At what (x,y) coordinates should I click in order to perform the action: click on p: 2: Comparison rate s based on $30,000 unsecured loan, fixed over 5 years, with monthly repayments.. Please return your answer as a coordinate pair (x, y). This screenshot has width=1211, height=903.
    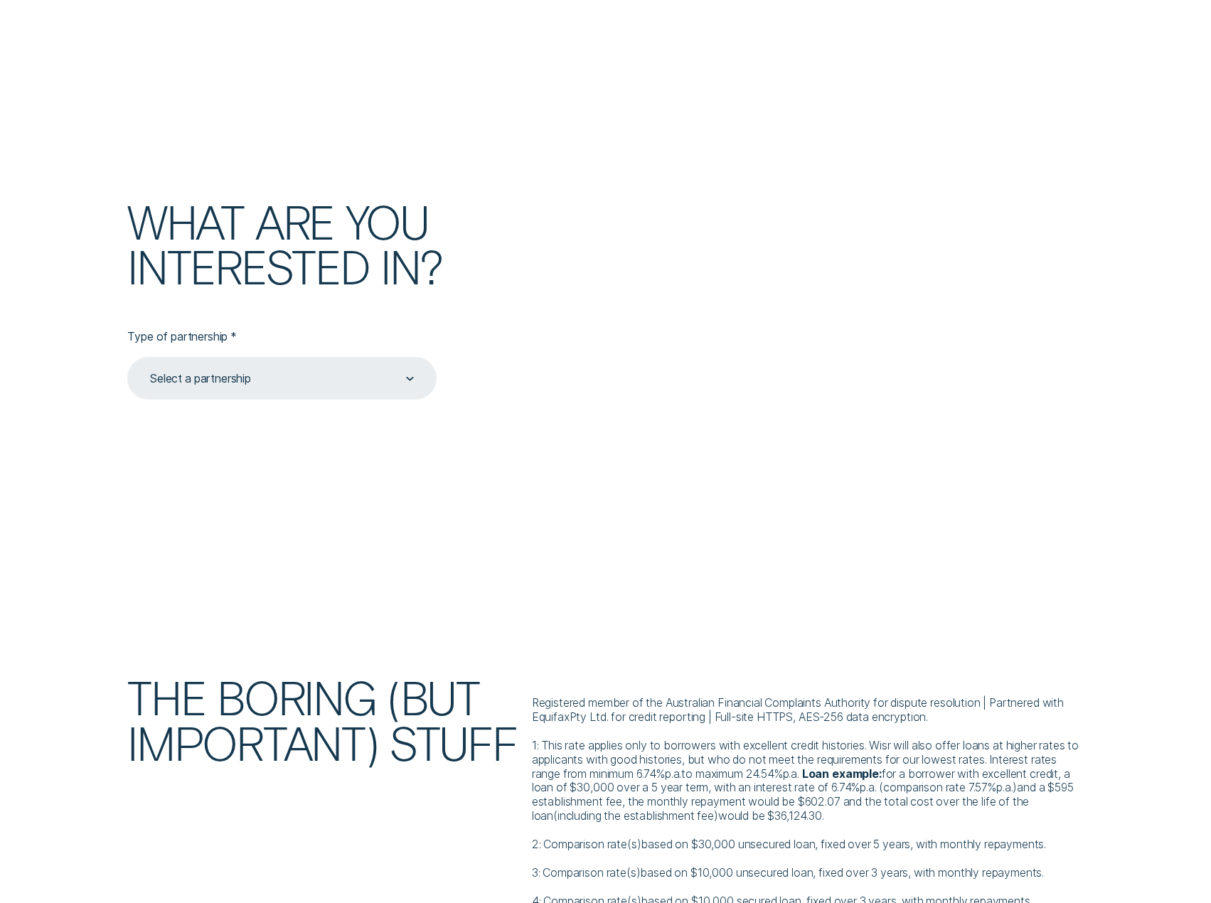
    Looking at the image, I should click on (808, 845).